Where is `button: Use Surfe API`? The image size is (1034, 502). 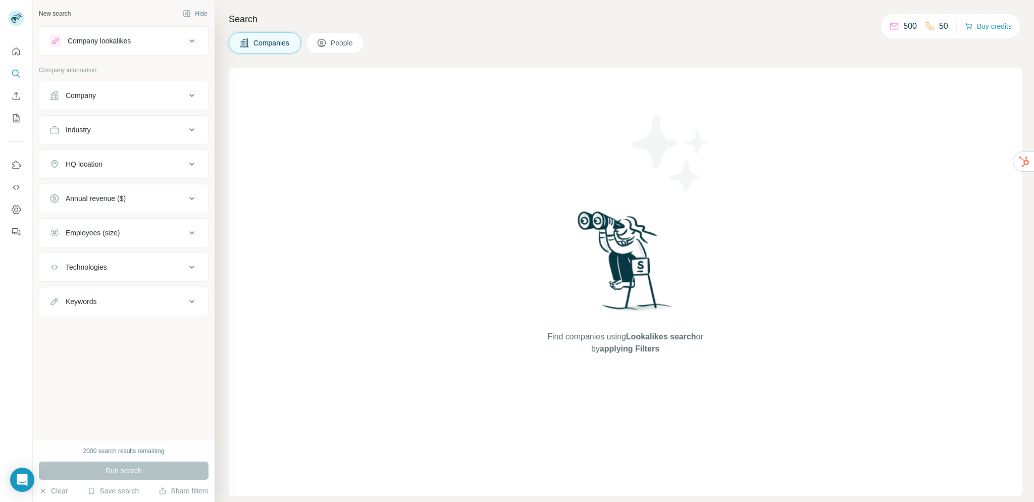
button: Use Surfe API is located at coordinates (16, 187).